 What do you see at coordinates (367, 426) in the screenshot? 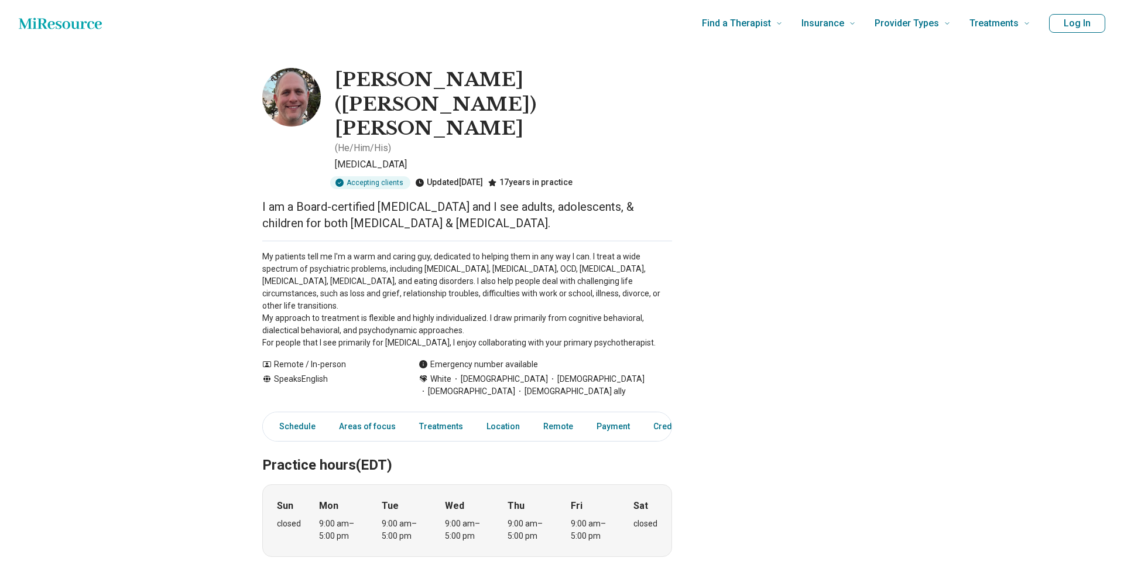
I see `a: Areas of focus` at bounding box center [367, 426].